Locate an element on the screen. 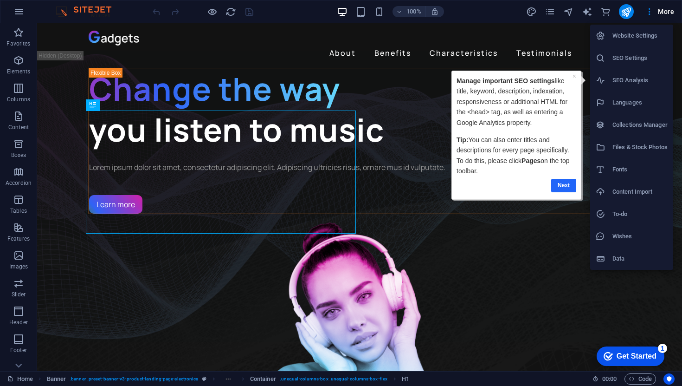  h6: Content Import is located at coordinates (640, 192).